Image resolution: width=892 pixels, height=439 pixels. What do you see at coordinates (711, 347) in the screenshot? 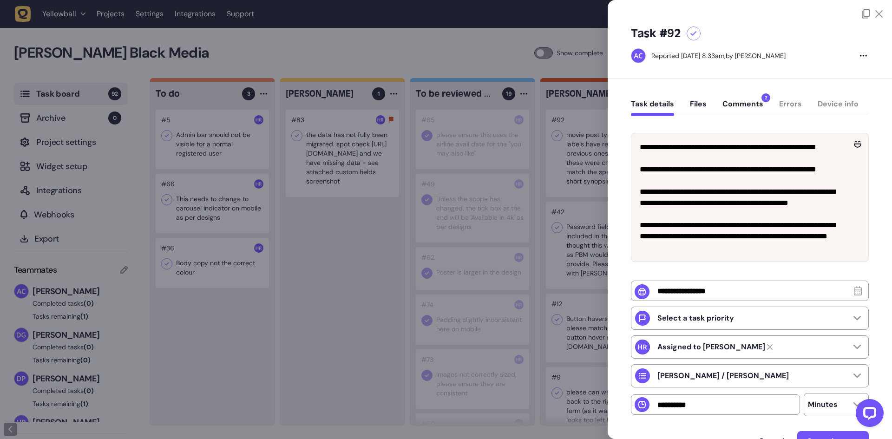
I see `strong: Harry Robinson` at bounding box center [711, 347].